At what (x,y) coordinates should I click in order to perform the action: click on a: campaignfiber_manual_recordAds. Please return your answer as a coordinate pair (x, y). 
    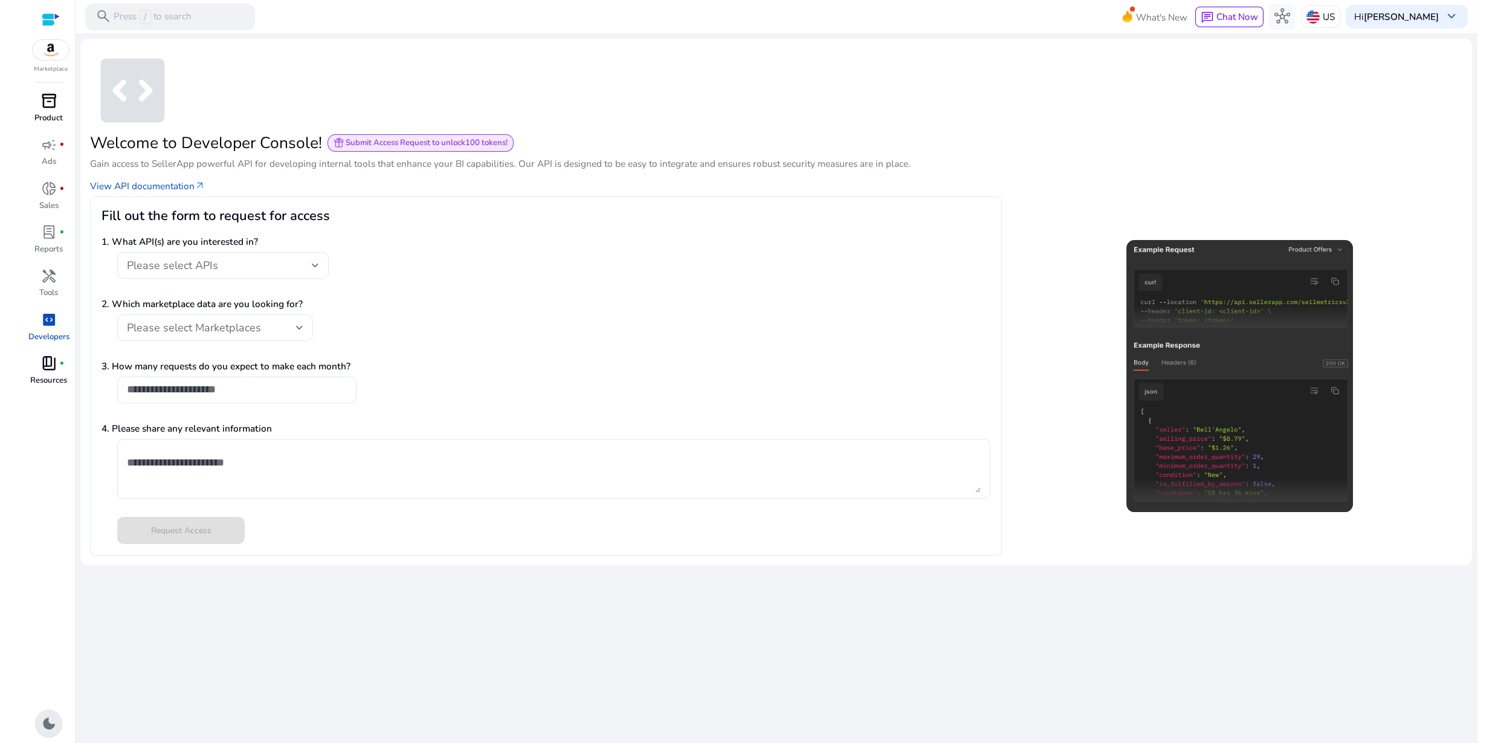
    Looking at the image, I should click on (49, 156).